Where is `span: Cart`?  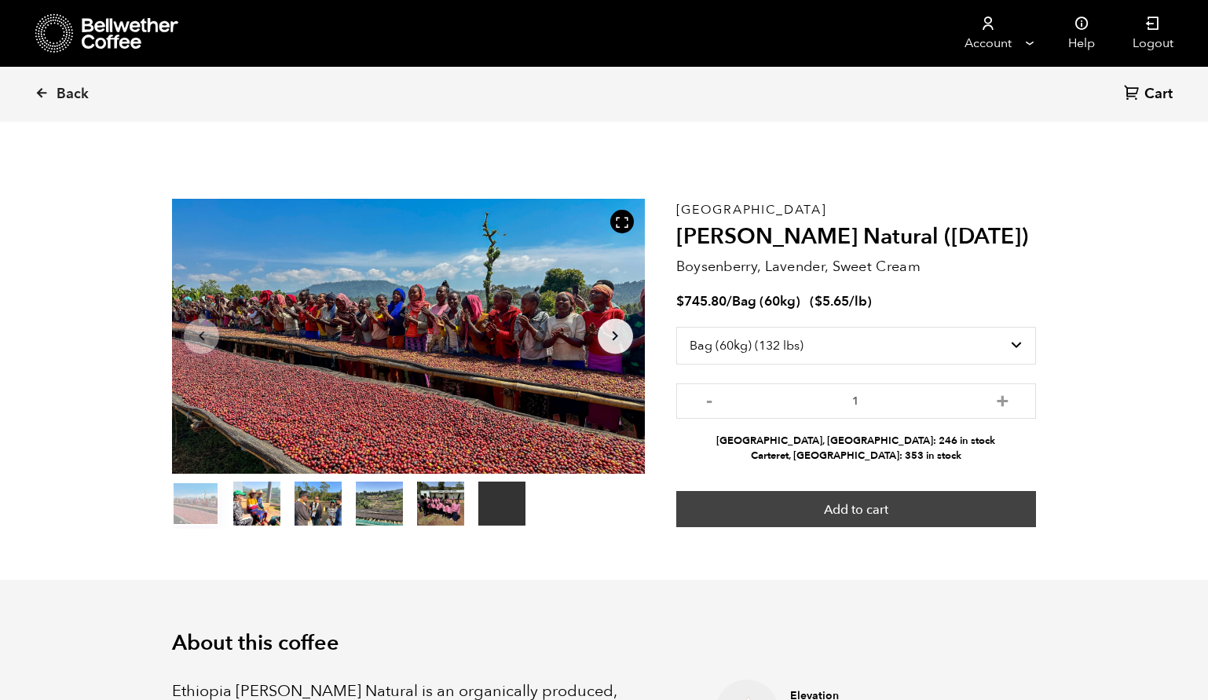 span: Cart is located at coordinates (1158, 94).